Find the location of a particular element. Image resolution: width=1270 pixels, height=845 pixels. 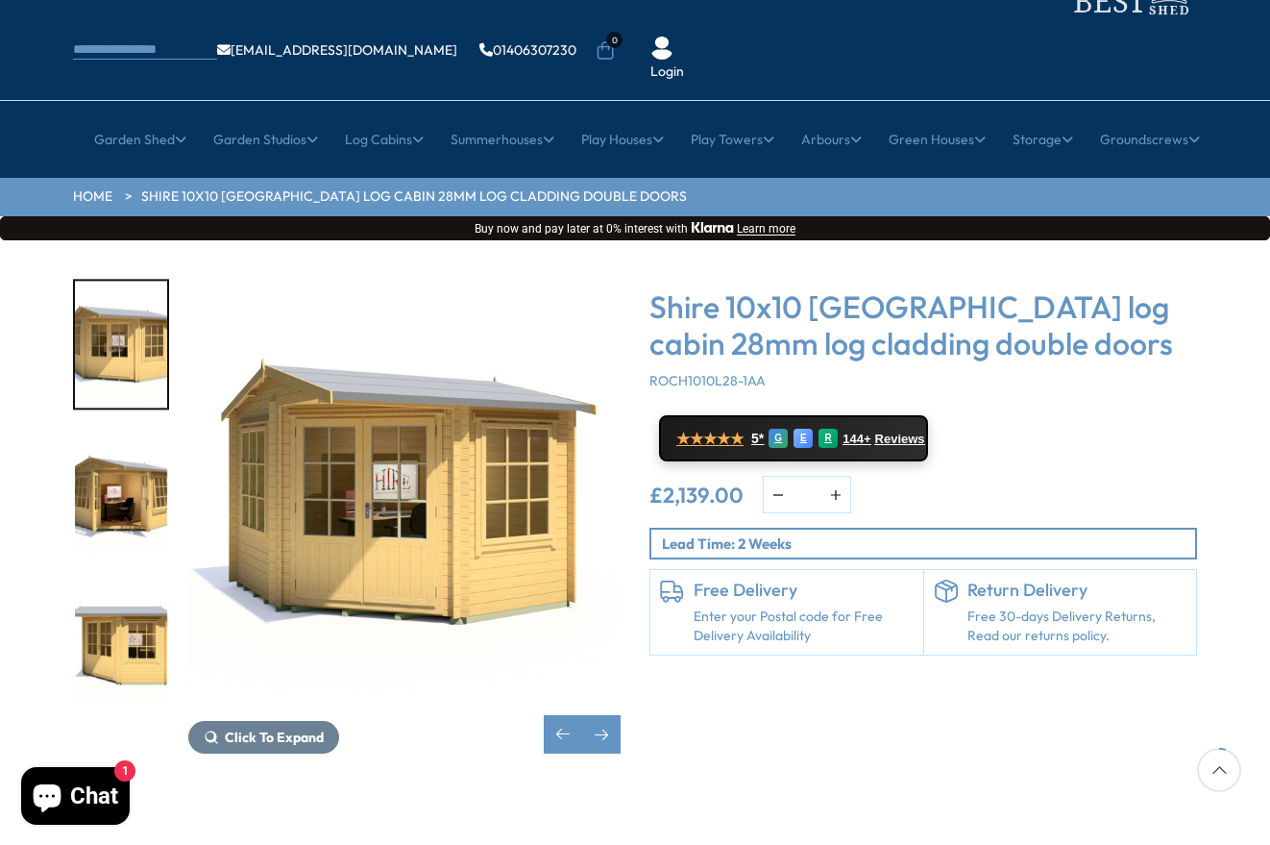

div: E is located at coordinates (803, 438).